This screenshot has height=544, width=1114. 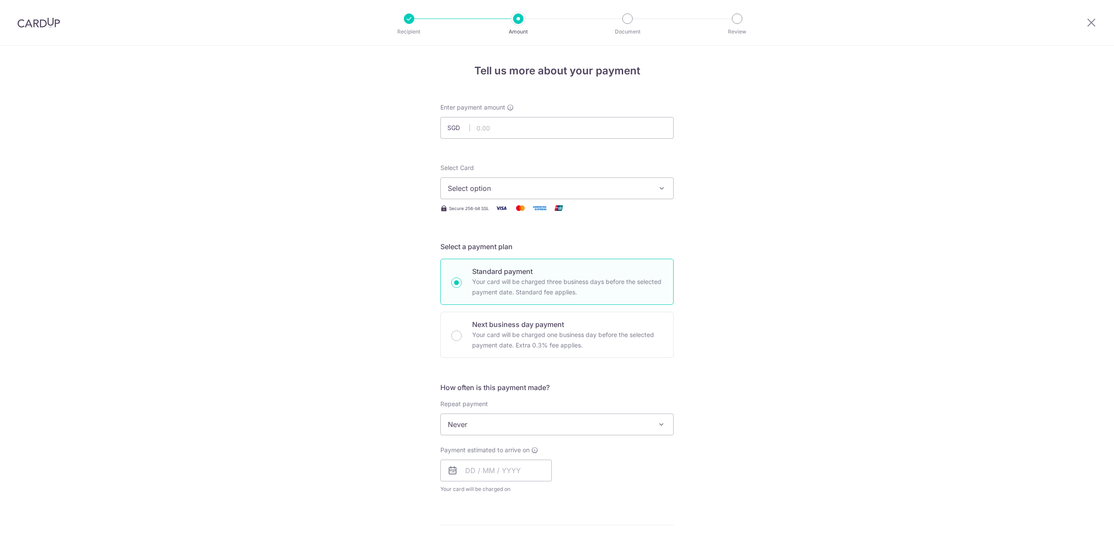 What do you see at coordinates (567, 340) in the screenshot?
I see `p: Your card will be charged one business day before the selected payment date. Extra 0.3% fee applies.` at bounding box center [567, 340].